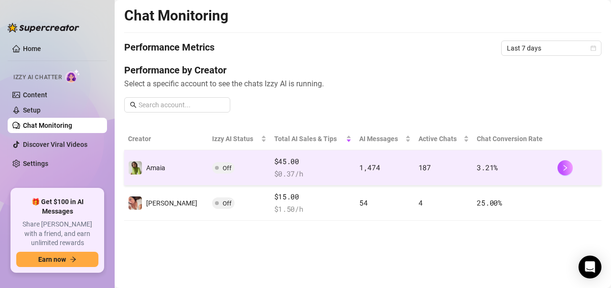 The height and width of the screenshot is (288, 611). Describe the element at coordinates (55, 145) in the screenshot. I see `a: Discover Viral Videos` at that location.